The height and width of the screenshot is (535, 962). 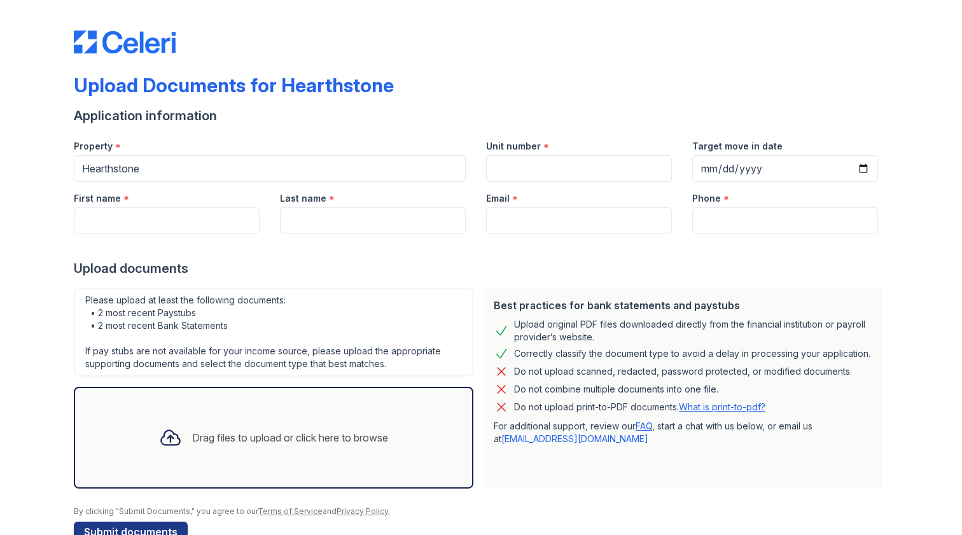 I want to click on a: Privacy Policy., so click(x=363, y=511).